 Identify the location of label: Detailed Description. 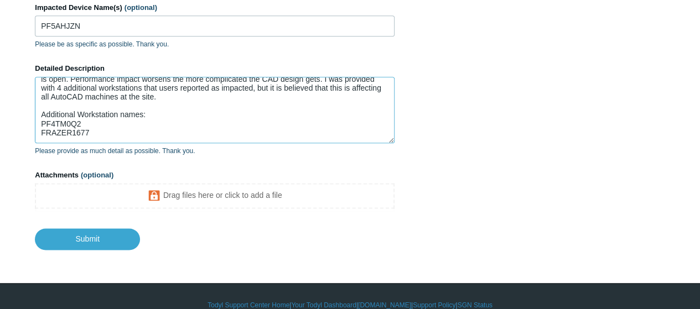
(215, 69).